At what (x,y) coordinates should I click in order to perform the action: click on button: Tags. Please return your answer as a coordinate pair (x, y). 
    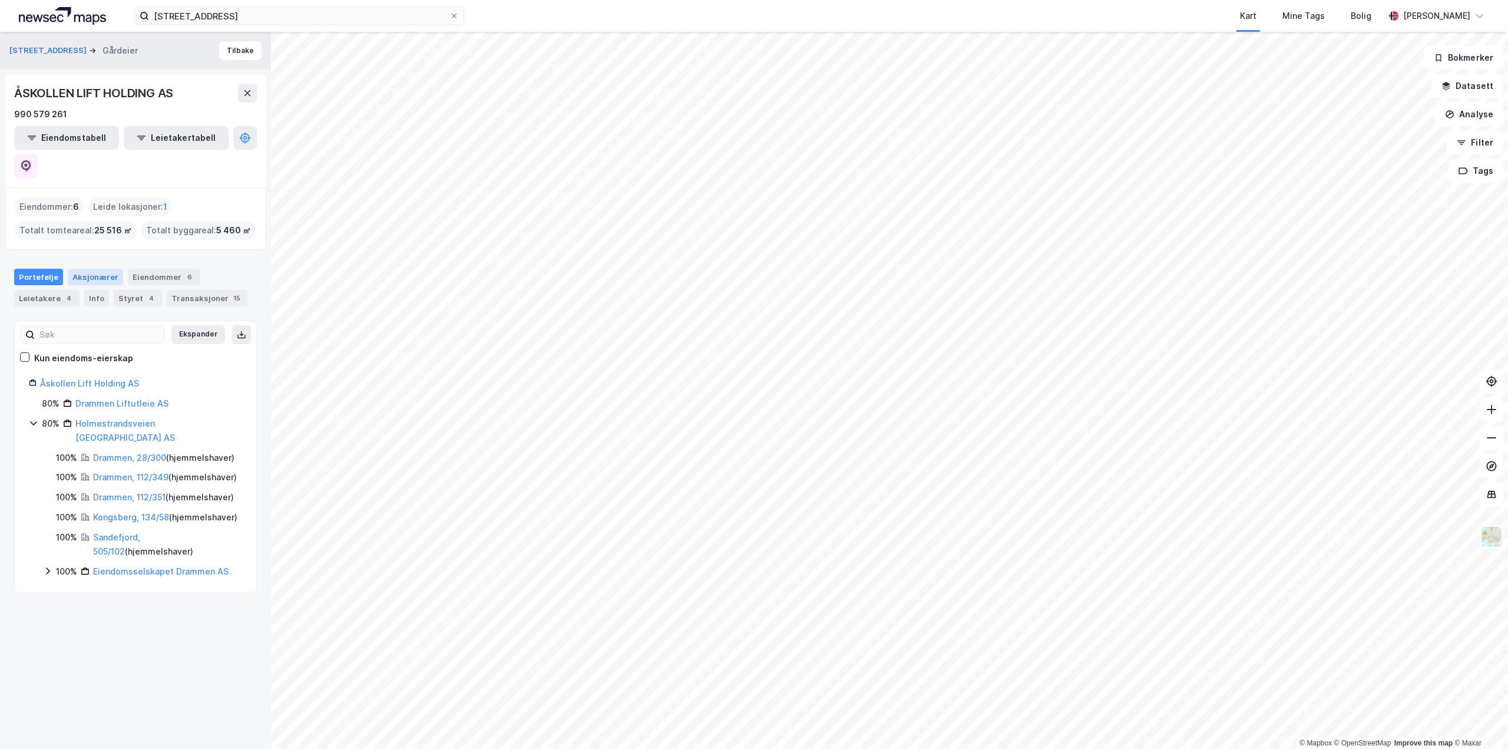
    Looking at the image, I should click on (1476, 171).